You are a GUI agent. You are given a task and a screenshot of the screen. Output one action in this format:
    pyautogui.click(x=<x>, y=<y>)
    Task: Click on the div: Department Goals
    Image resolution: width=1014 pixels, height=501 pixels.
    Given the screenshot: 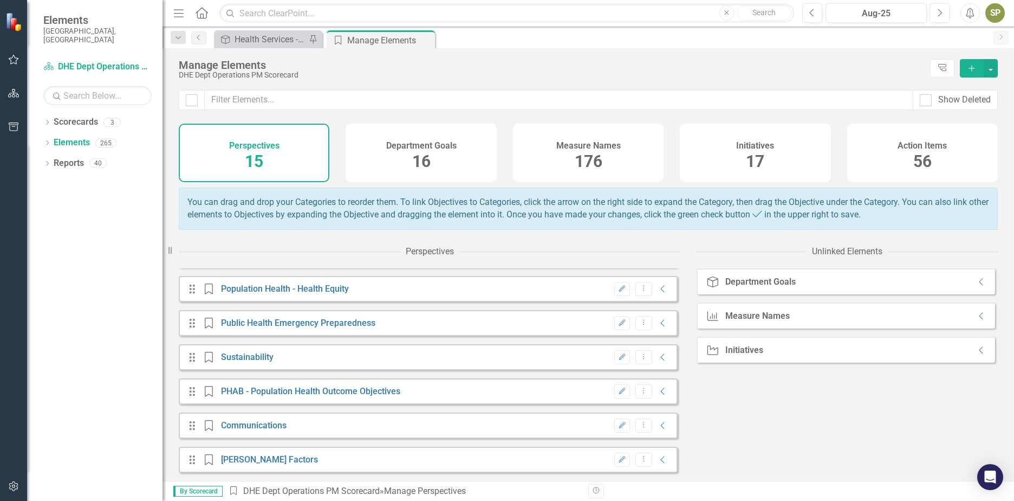 What is the action you would take?
    pyautogui.click(x=761, y=282)
    